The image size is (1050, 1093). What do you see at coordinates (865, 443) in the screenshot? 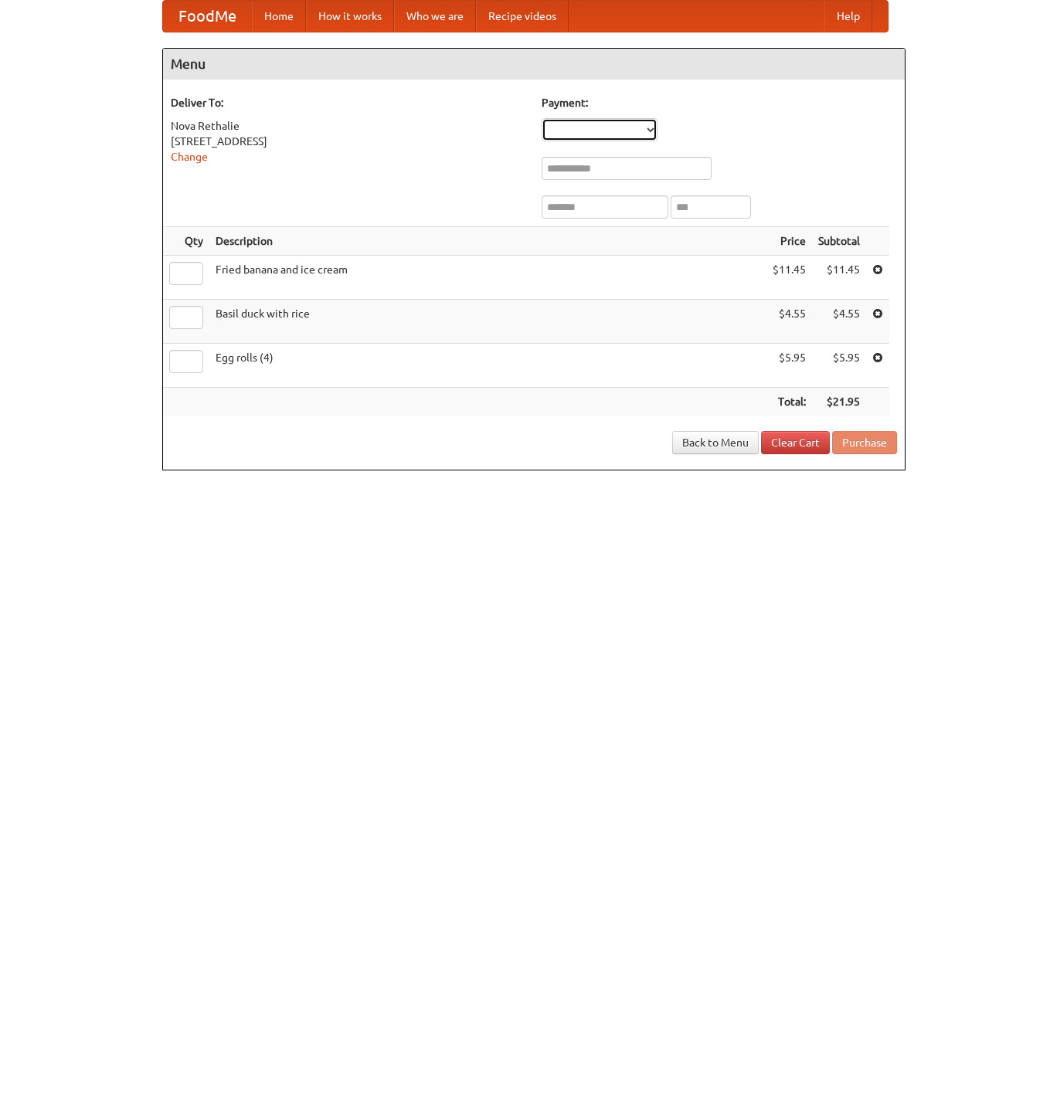
I see `button: Purchase` at bounding box center [865, 443].